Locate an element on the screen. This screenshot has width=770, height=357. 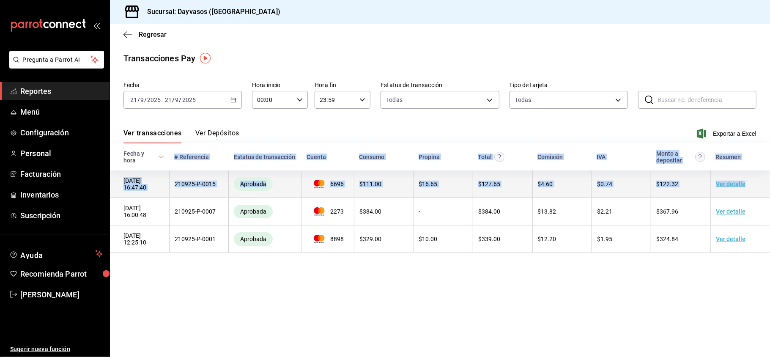
button: open_drawer_menu is located at coordinates (96, 25).